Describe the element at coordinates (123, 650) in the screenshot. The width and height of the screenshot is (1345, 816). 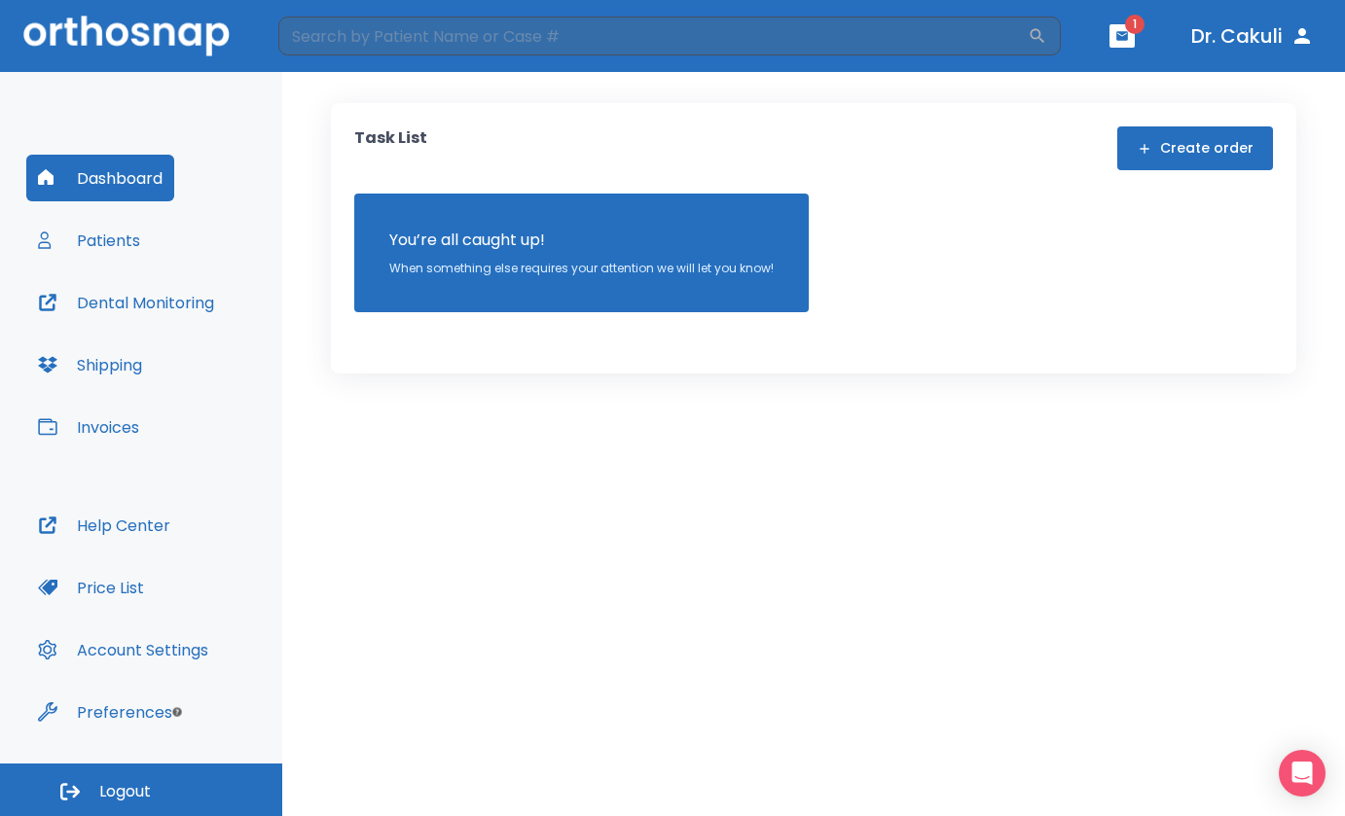
I see `a: Account Settings` at that location.